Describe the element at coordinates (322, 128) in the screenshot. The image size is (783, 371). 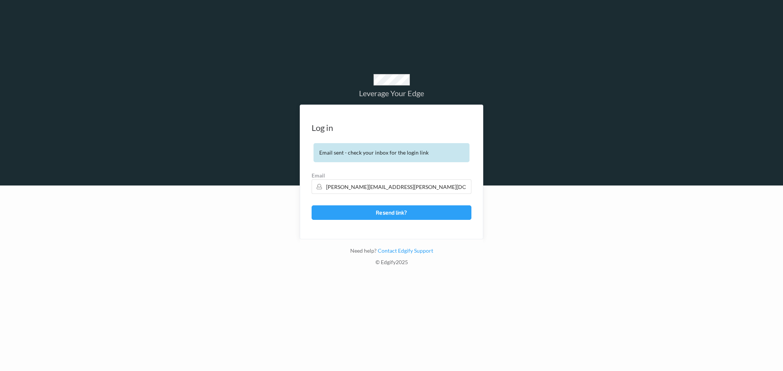
I see `div: Log in` at that location.